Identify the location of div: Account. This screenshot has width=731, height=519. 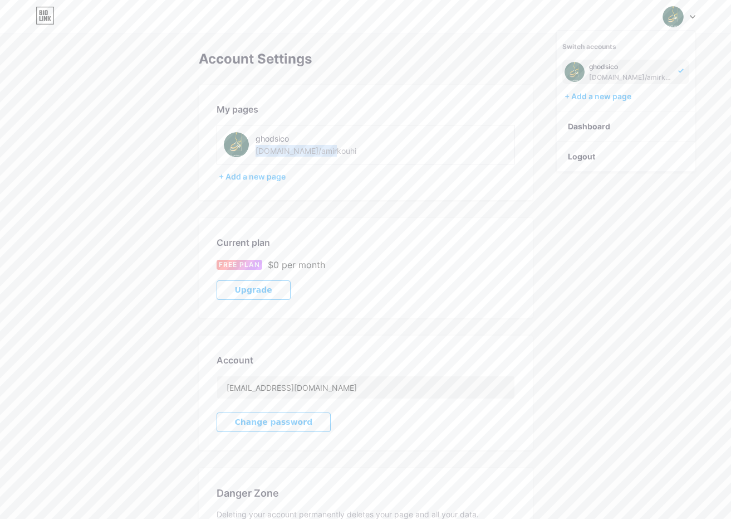
(366, 360).